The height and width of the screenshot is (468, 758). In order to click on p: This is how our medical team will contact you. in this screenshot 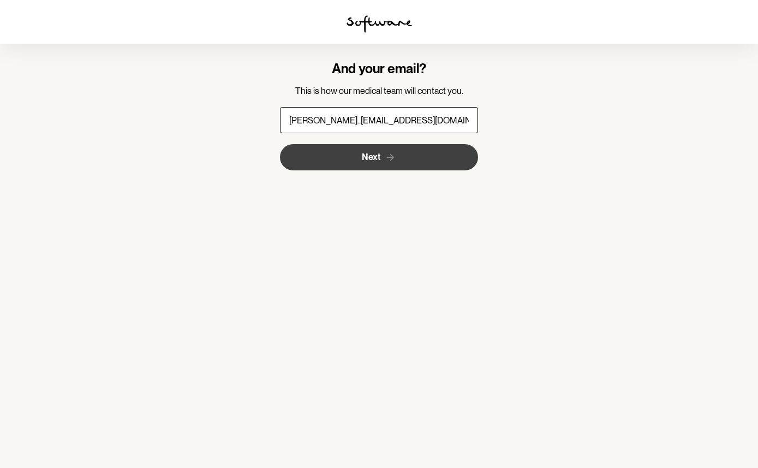, I will do `click(379, 91)`.